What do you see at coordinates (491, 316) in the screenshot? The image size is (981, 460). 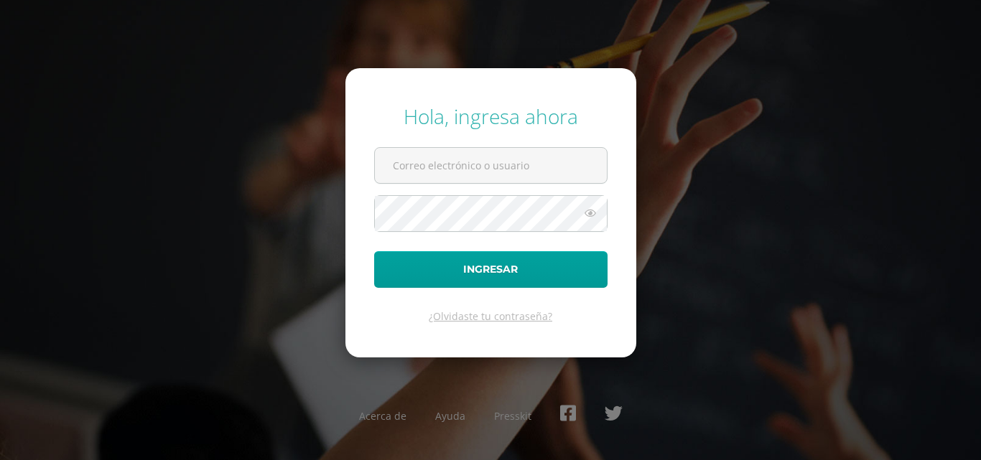 I see `a: ¿Olvidaste tu contraseña?` at bounding box center [491, 316].